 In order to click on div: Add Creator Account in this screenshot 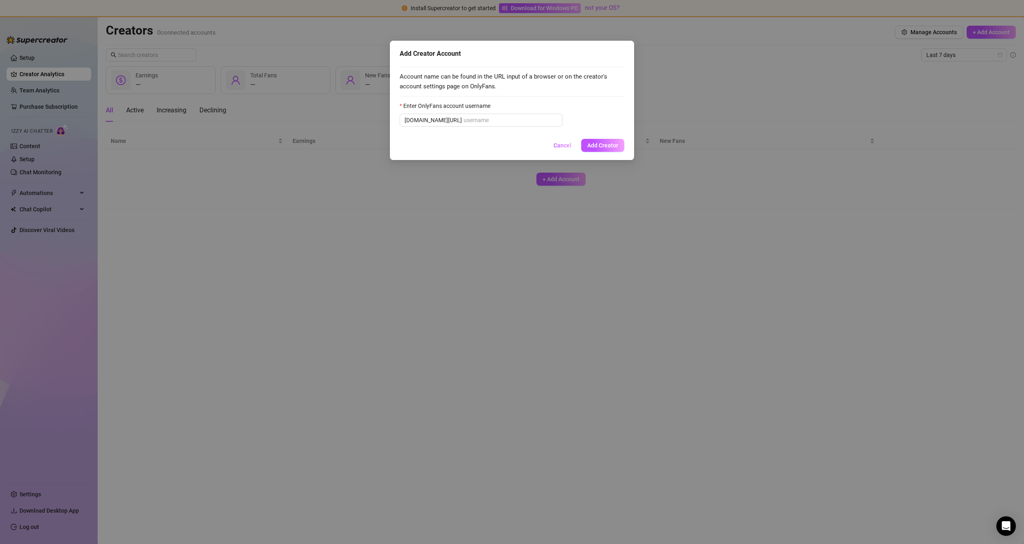, I will do `click(512, 54)`.